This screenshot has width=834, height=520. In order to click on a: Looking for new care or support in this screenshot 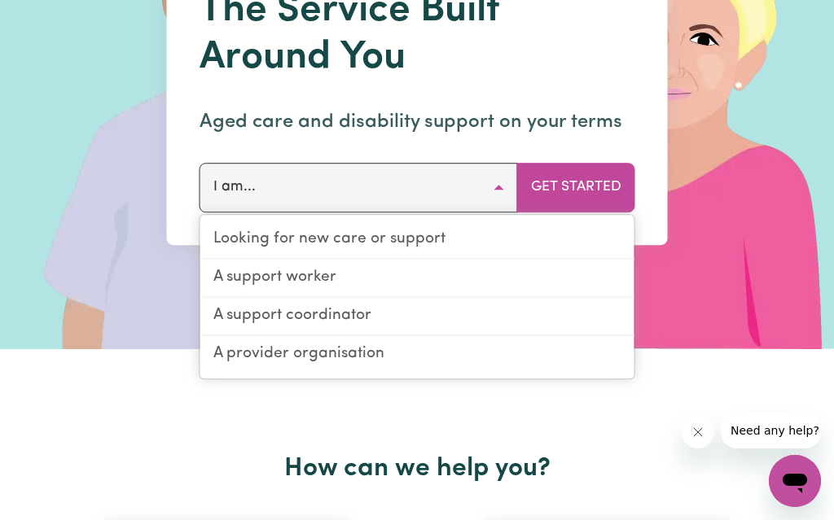, I will do `click(417, 240)`.